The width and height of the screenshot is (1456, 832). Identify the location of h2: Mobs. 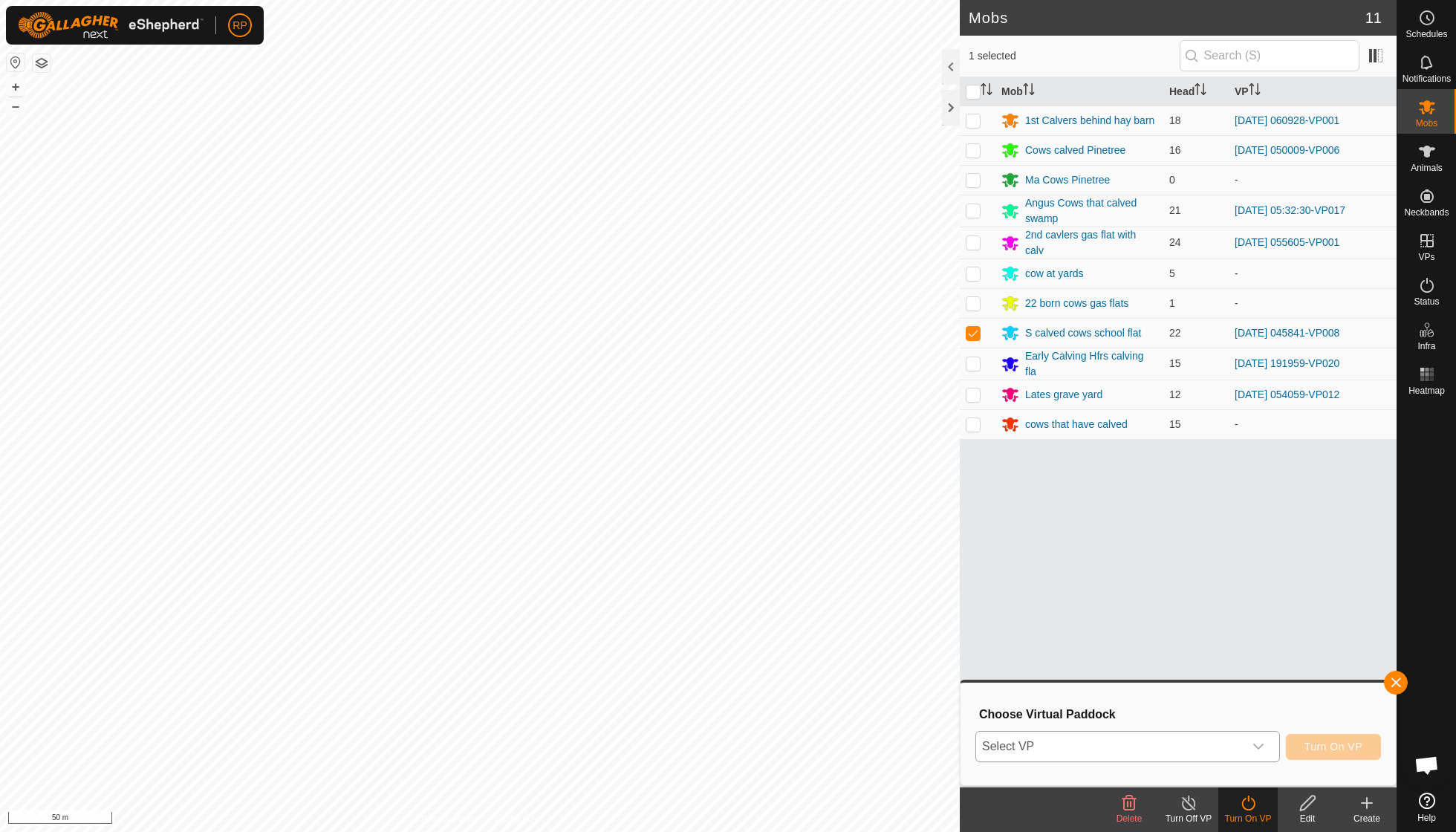
(1167, 18).